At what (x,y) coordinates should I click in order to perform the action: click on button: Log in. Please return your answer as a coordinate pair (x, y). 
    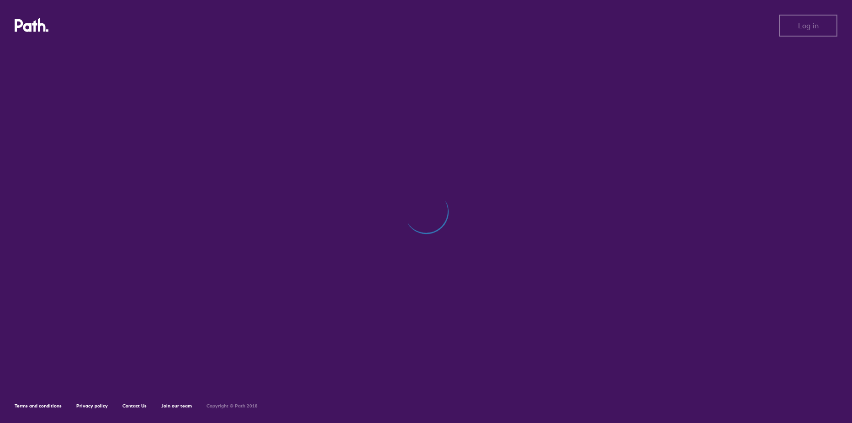
    Looking at the image, I should click on (808, 26).